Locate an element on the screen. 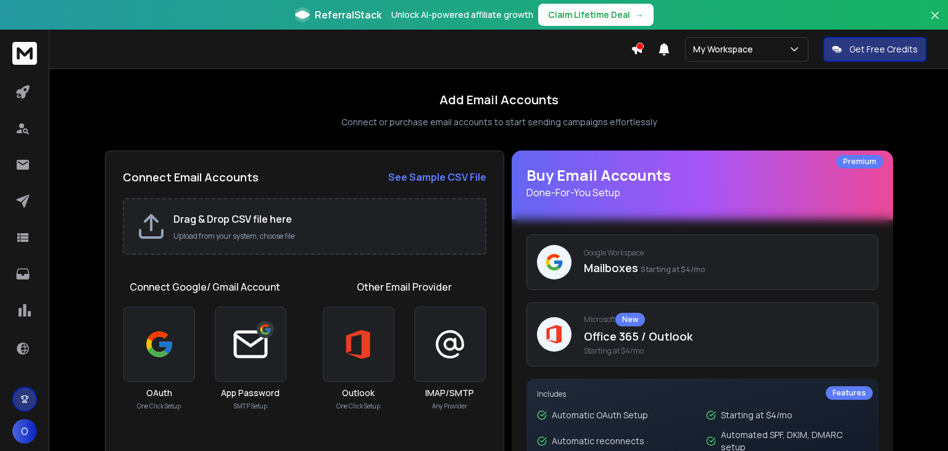 Image resolution: width=948 pixels, height=451 pixels. h1: Buy Email Accounts is located at coordinates (703, 183).